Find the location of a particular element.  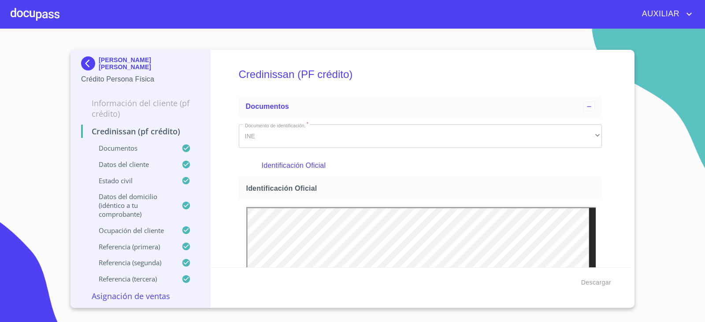

p: Datos del domicilio (idéntico a tu comprobante) is located at coordinates (131, 205).